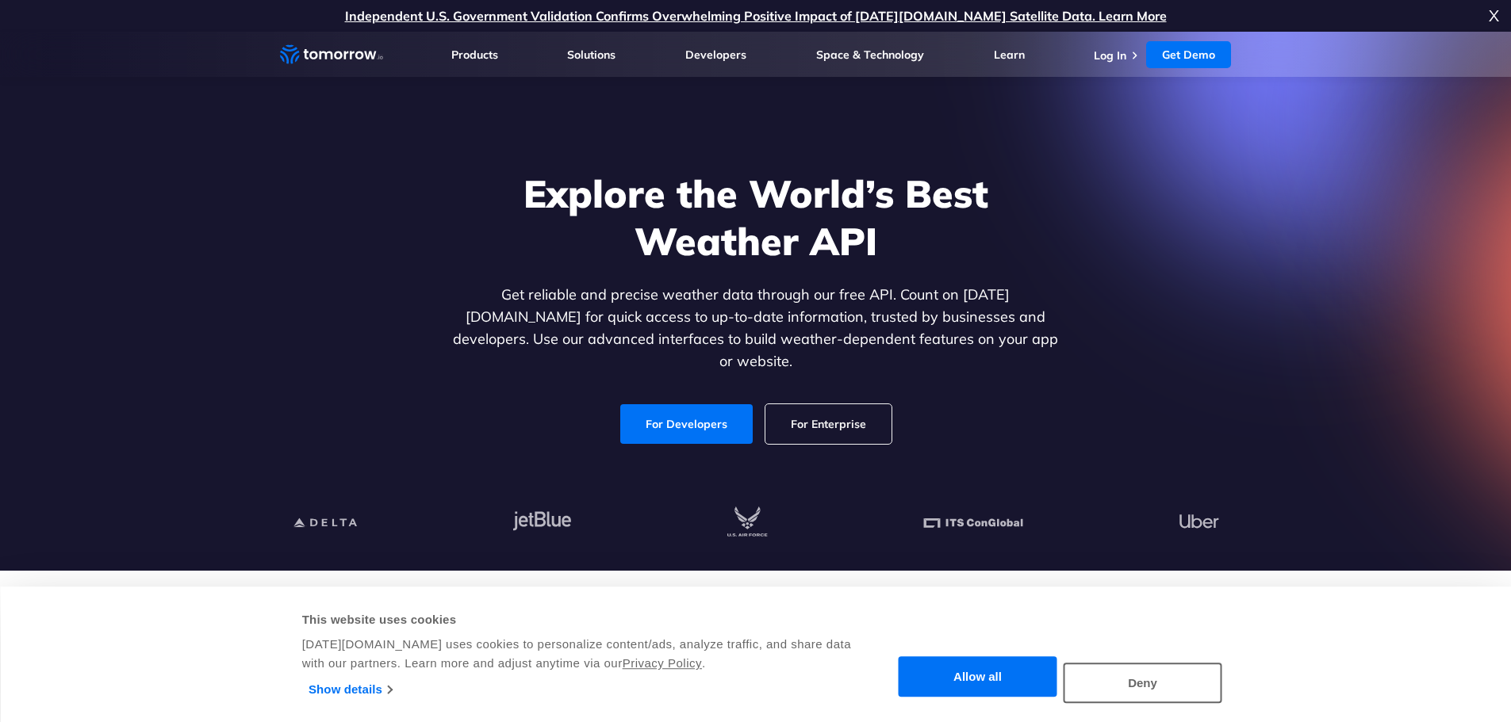 The width and height of the screenshot is (1511, 722). Describe the element at coordinates (1143, 683) in the screenshot. I see `button: Deny` at that location.